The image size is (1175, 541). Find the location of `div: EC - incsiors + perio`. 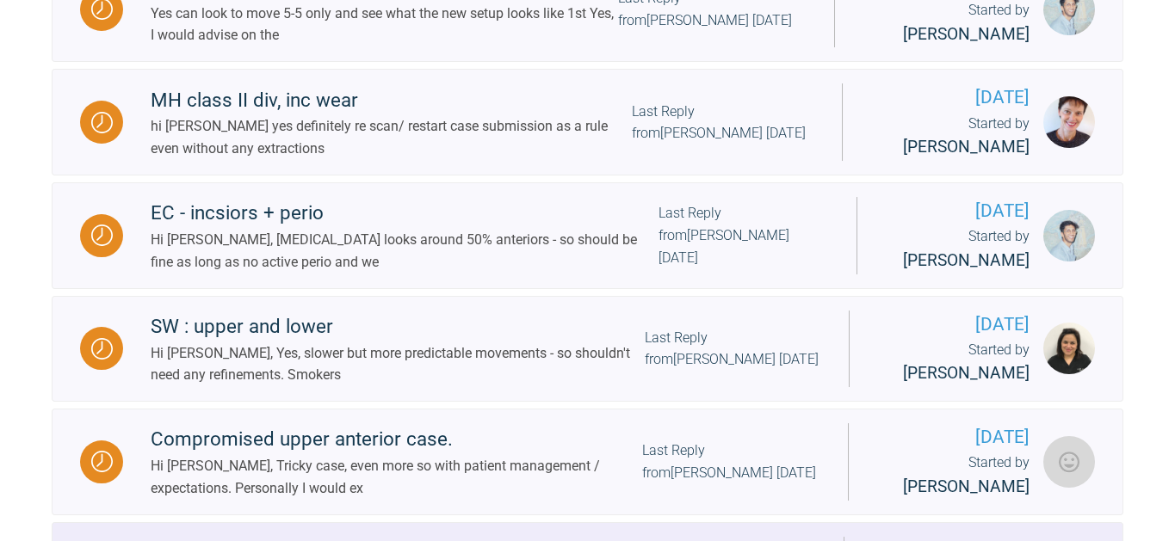

div: EC - incsiors + perio is located at coordinates (404, 213).